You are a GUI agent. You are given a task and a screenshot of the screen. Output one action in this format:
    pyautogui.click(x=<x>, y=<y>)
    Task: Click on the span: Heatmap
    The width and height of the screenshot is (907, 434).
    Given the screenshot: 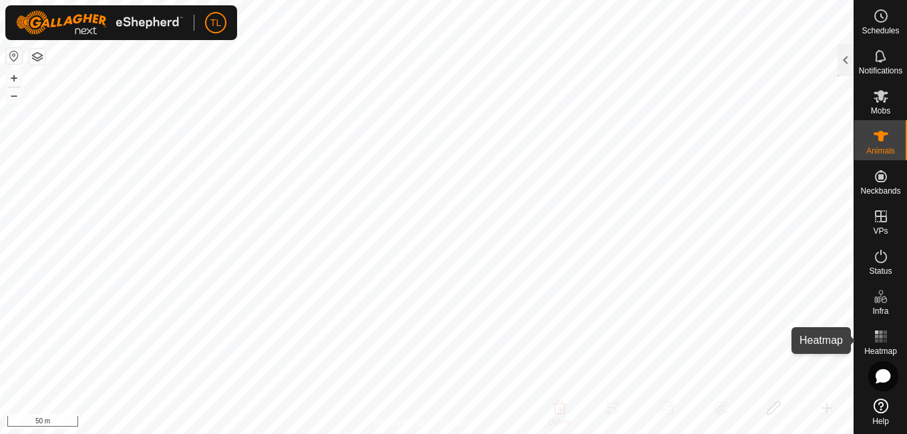 What is the action you would take?
    pyautogui.click(x=880, y=351)
    